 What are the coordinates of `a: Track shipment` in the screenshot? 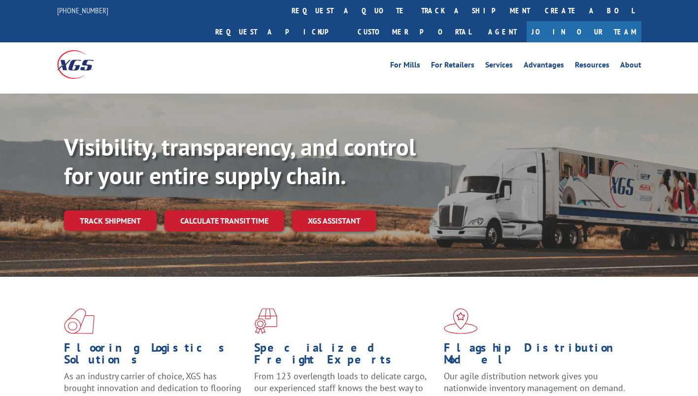 It's located at (110, 221).